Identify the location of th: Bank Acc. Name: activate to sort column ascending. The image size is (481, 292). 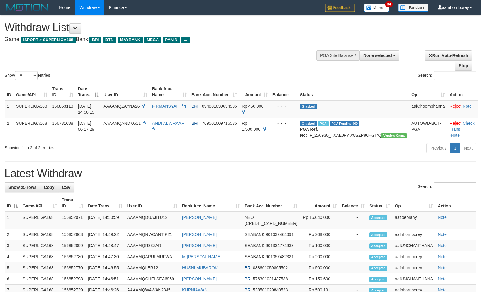
(211, 203).